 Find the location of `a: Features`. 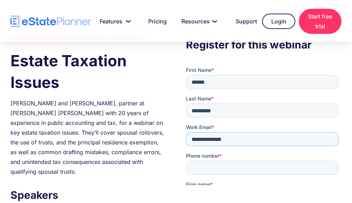

a: Features is located at coordinates (114, 21).